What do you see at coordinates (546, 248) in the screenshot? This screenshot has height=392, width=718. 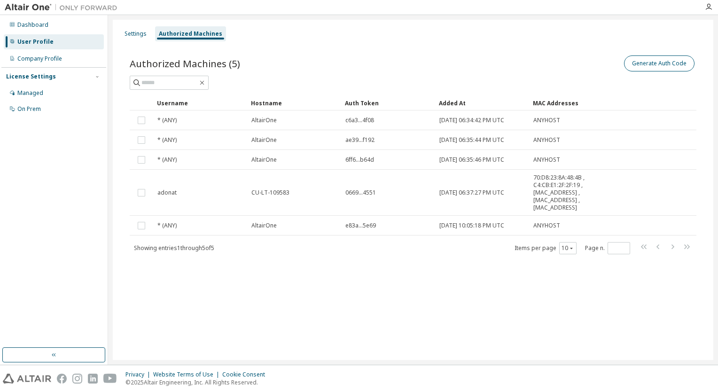 I see `span: Items per page` at bounding box center [546, 248].